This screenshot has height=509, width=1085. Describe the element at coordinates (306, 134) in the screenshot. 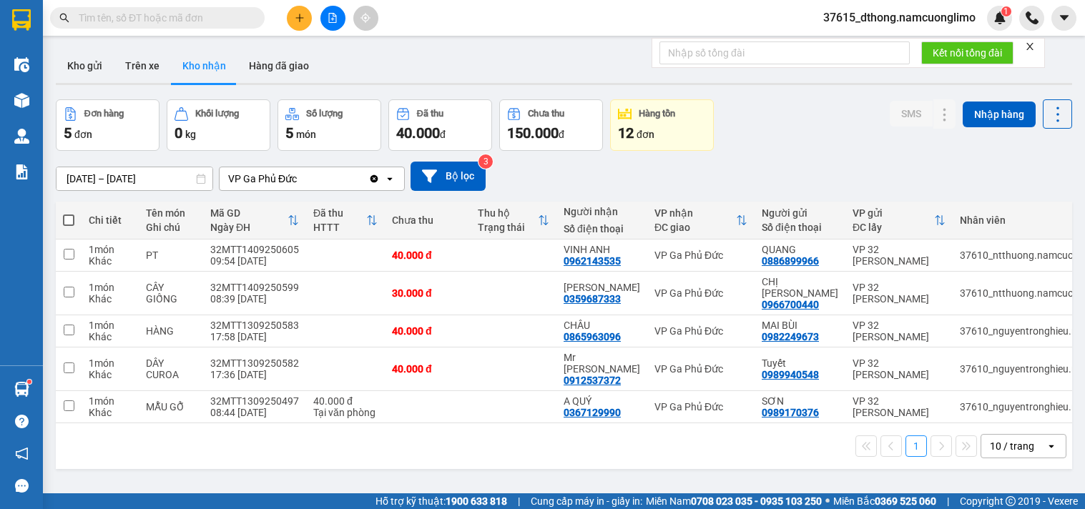

I see `span: món` at that location.